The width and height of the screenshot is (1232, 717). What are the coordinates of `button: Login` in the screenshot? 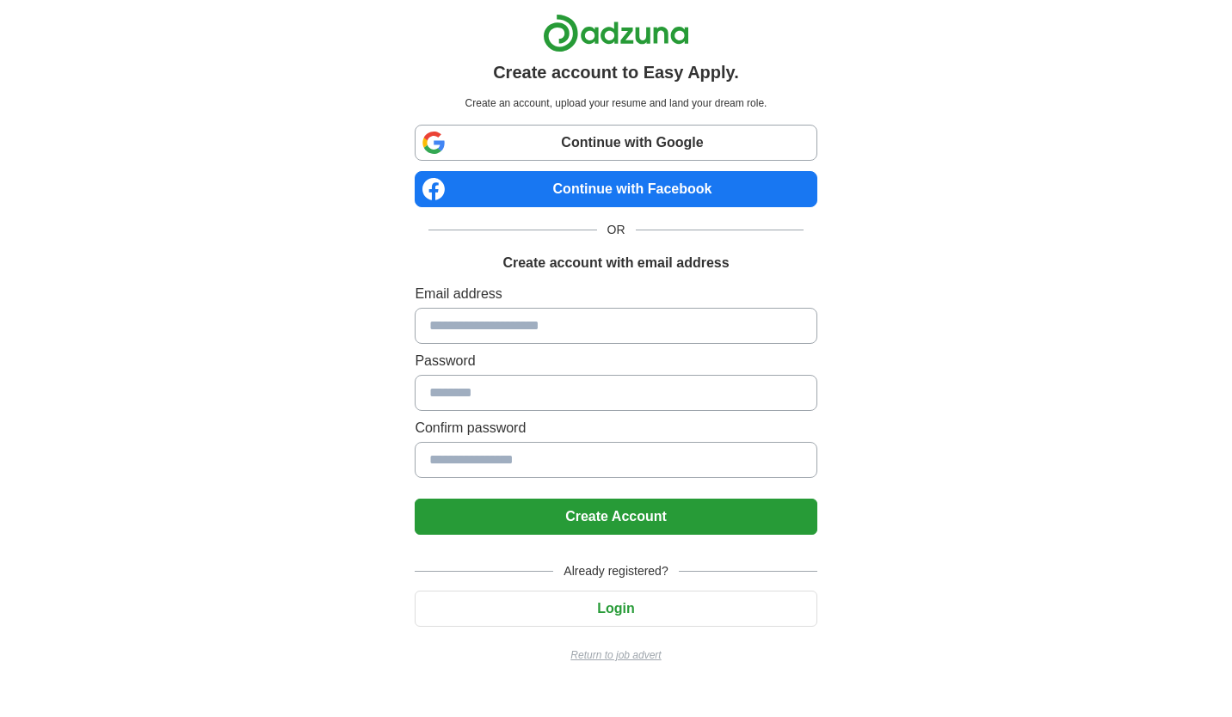 It's located at (615, 609).